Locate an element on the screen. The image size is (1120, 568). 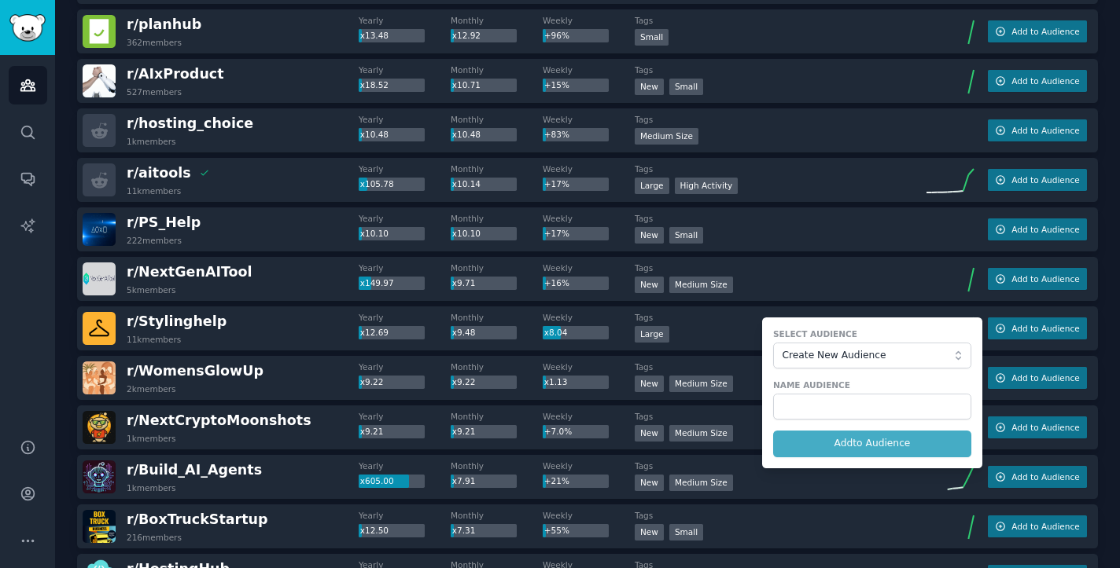
img: planhub is located at coordinates (99, 31).